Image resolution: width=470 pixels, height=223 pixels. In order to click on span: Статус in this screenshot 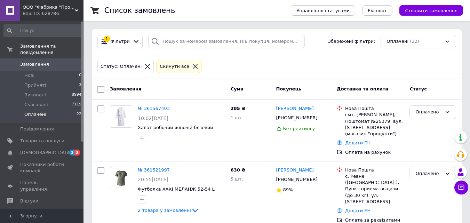, I will do `click(418, 89)`.